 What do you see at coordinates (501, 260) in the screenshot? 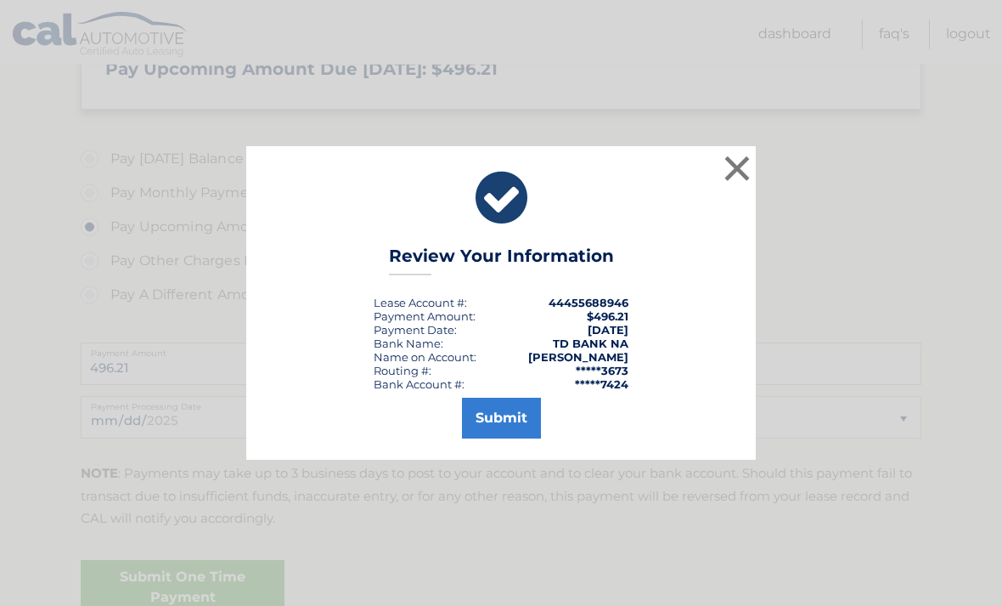
I see `h3: Review Your Information` at bounding box center [501, 260].